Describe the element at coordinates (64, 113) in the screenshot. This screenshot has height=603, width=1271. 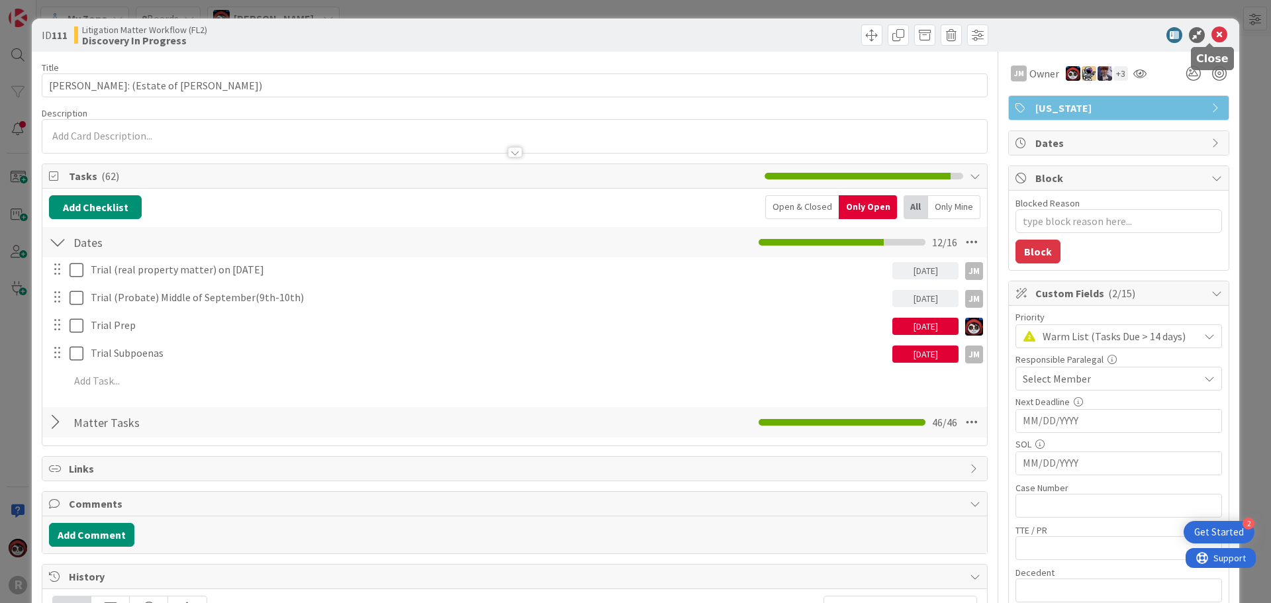
I see `span: Description` at that location.